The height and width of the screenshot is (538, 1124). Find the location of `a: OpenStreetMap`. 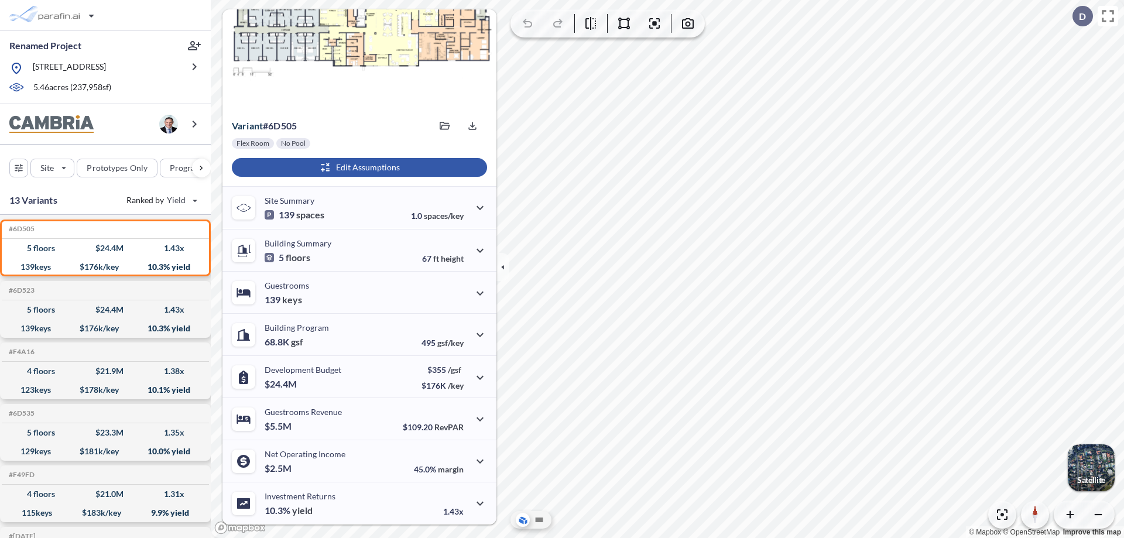

a: OpenStreetMap is located at coordinates (1031, 532).